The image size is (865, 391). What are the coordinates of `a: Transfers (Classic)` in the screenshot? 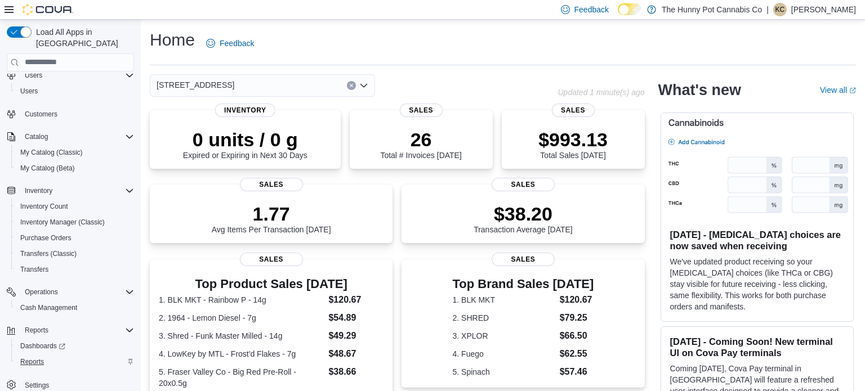 It's located at (48, 254).